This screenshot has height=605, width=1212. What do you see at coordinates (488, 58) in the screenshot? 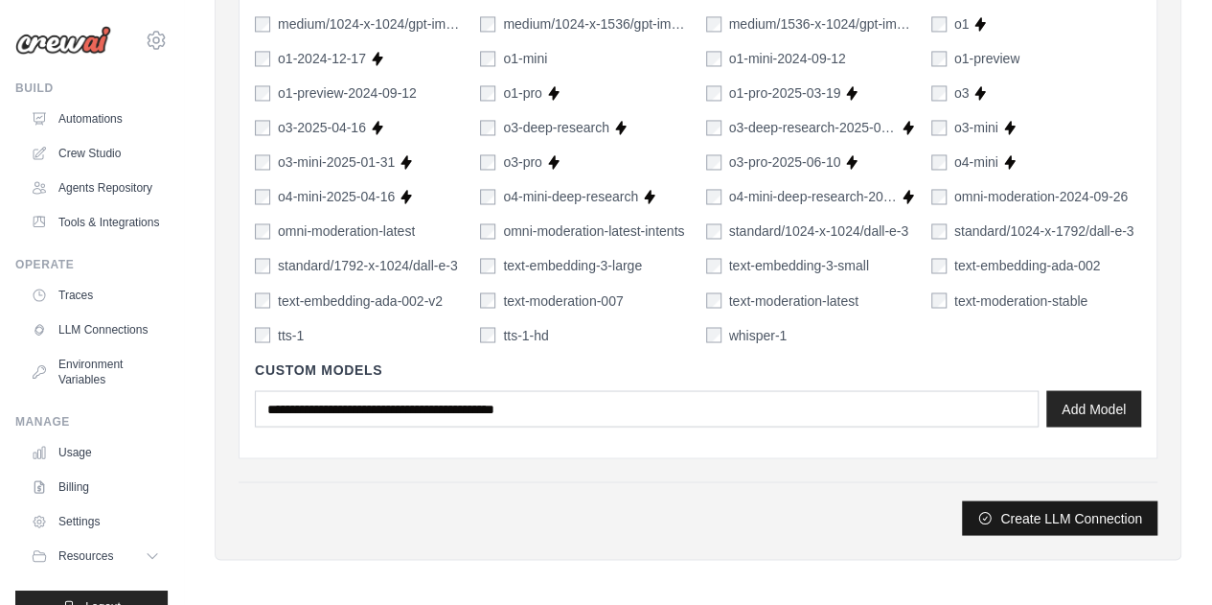
I see `input: o1-mini` at bounding box center [488, 58].